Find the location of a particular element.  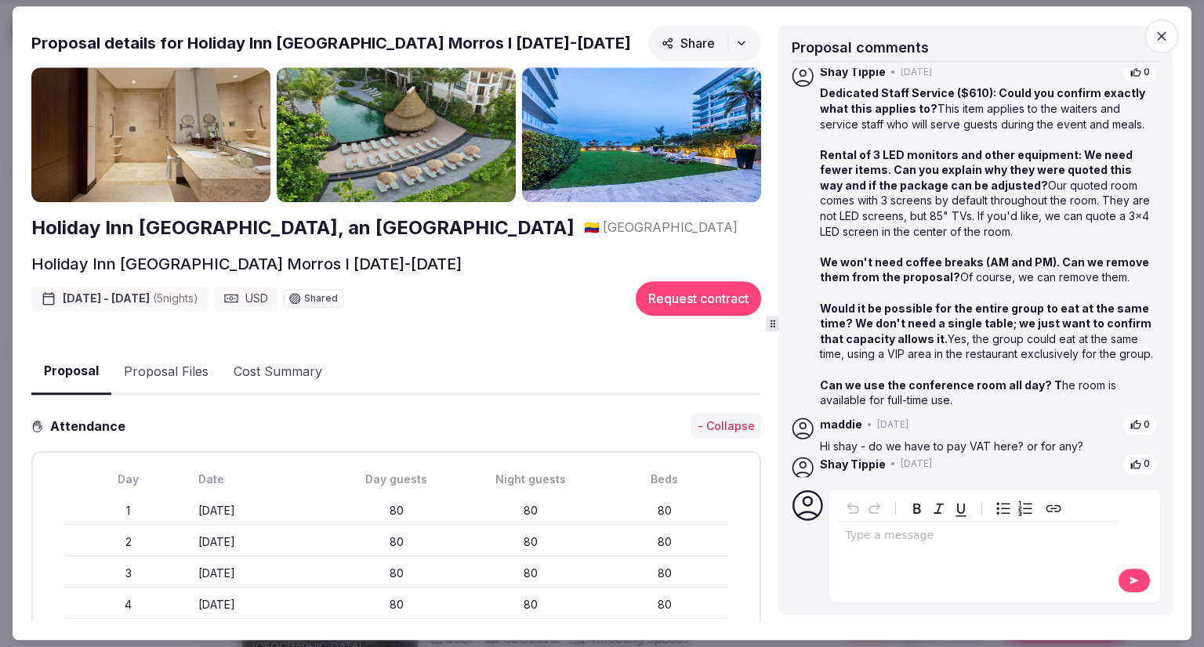

button: Proposal Files is located at coordinates (166, 372).